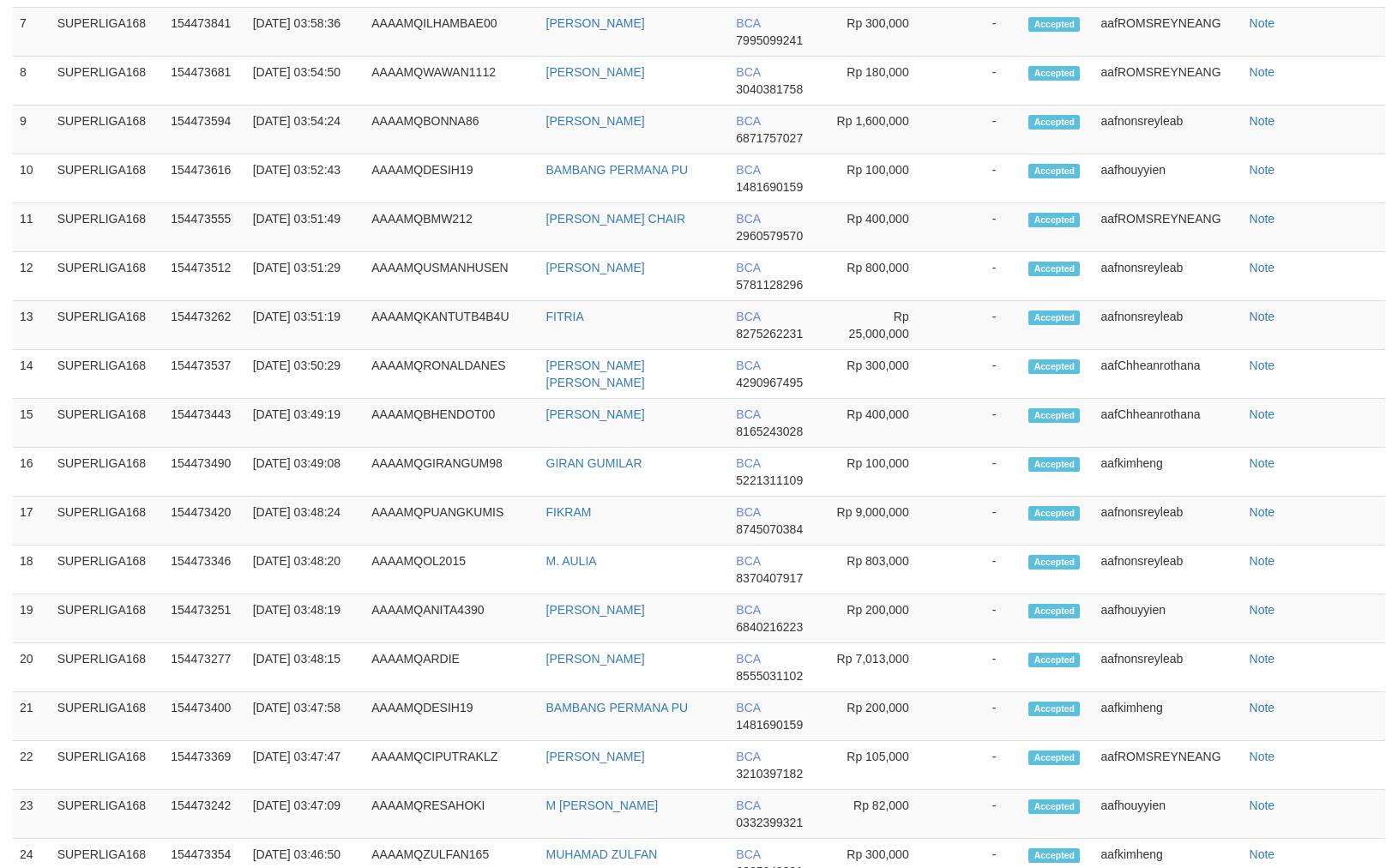 This screenshot has width=1398, height=868. What do you see at coordinates (32, 129) in the screenshot?
I see `td: 9` at bounding box center [32, 129].